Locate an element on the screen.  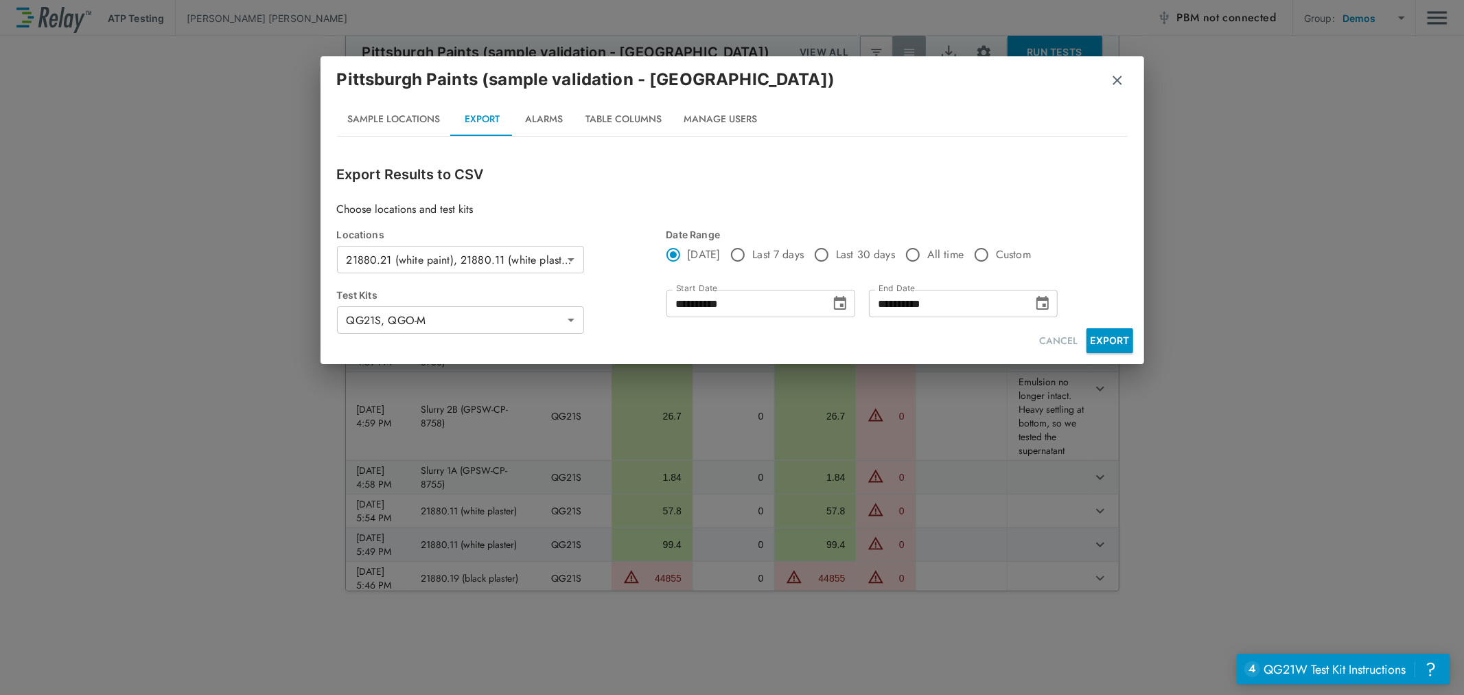
span: All time is located at coordinates (945, 255).